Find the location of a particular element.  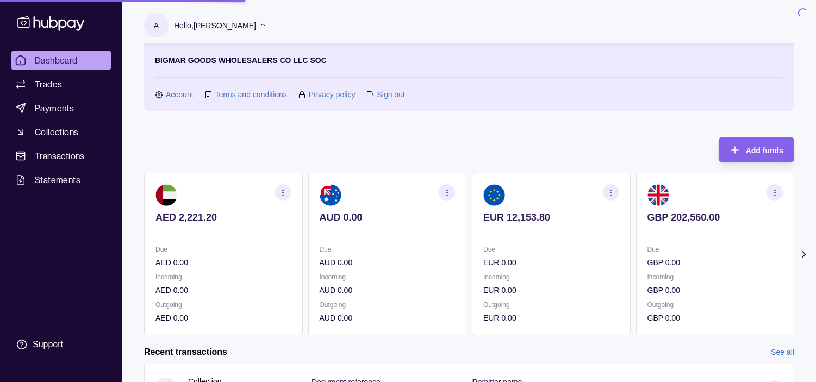

span: Transactions is located at coordinates (60, 156).